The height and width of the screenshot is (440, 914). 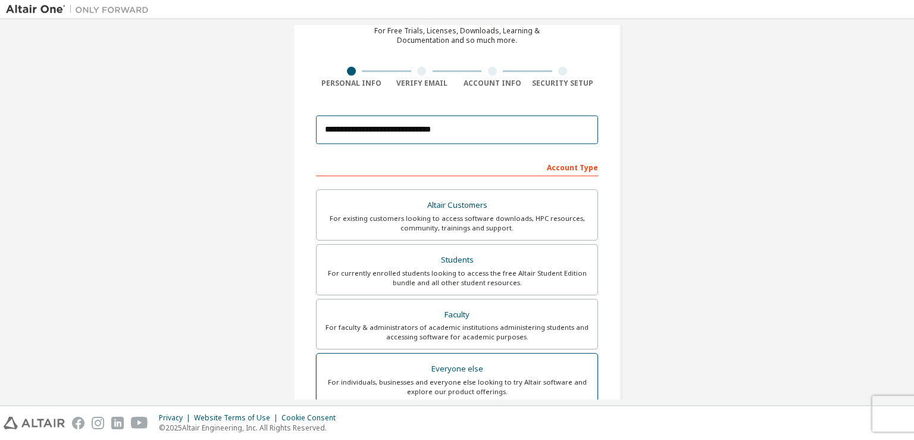 What do you see at coordinates (457, 278) in the screenshot?
I see `div: For currently enrolled students looking to access the free Altair Student Edition bundle and all ...` at bounding box center [457, 278].